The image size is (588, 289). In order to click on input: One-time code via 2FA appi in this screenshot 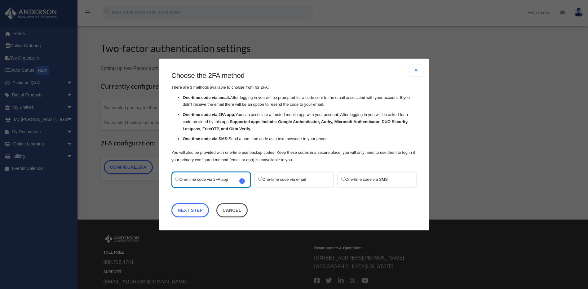, I will do `click(177, 179)`.